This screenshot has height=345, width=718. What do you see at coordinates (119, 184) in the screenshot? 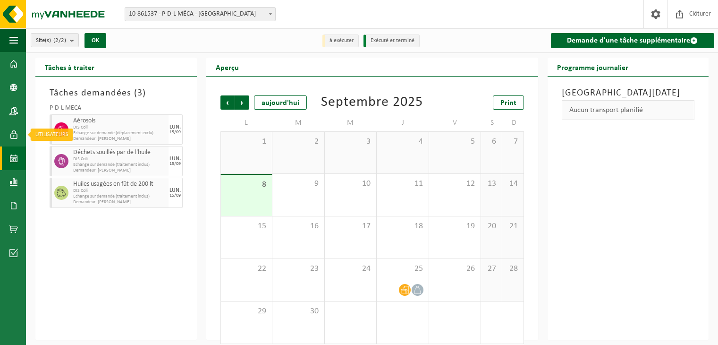
I see `span: Huiles usagées en fût de 200 lt` at bounding box center [119, 184].